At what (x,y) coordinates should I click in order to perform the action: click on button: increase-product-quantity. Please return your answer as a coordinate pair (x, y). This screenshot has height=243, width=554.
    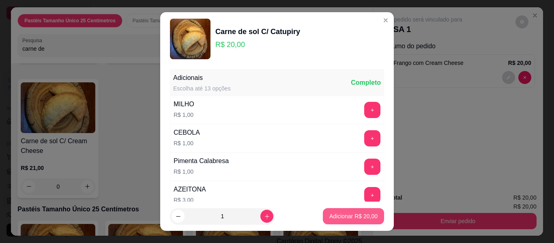
    Looking at the image, I should click on (267, 216).